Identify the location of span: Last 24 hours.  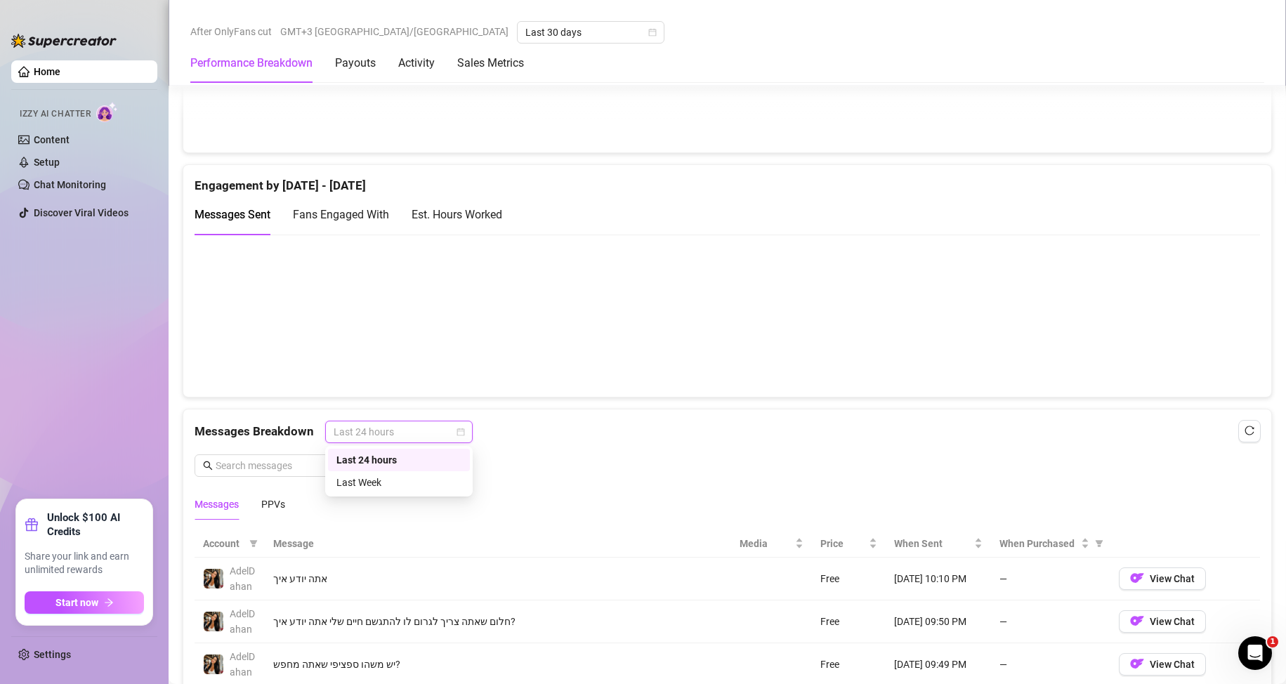
(399, 432).